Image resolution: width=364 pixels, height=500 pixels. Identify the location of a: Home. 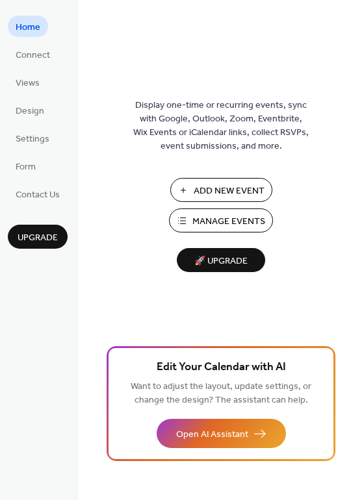
(28, 26).